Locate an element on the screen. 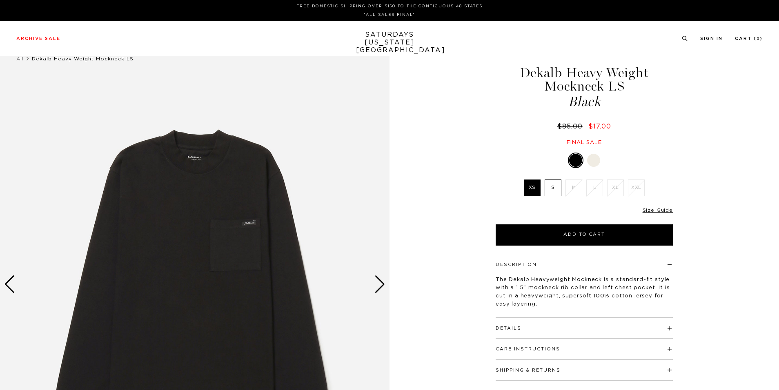  div: Next slide is located at coordinates (380, 285).